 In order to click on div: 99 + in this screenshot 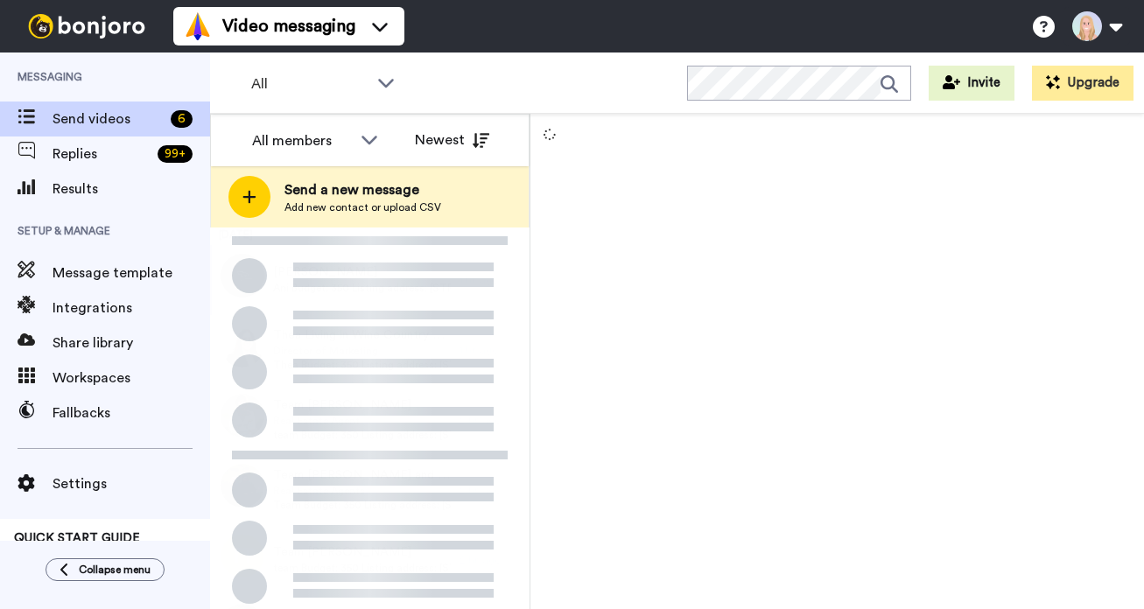, I will do `click(175, 154)`.